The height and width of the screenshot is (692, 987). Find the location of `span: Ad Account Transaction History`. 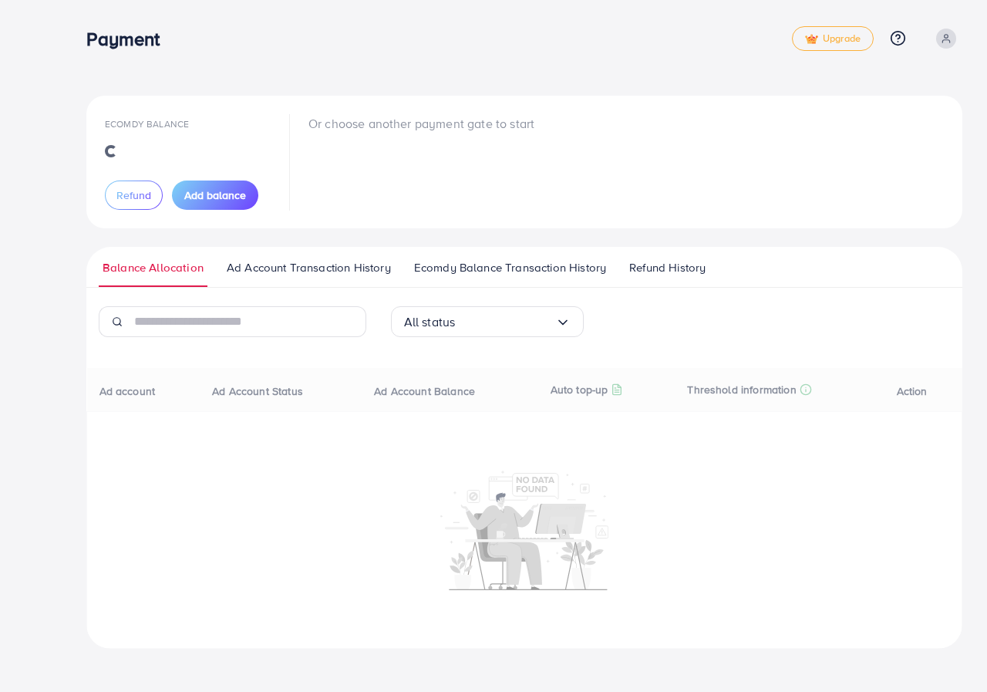

span: Ad Account Transaction History is located at coordinates (309, 268).